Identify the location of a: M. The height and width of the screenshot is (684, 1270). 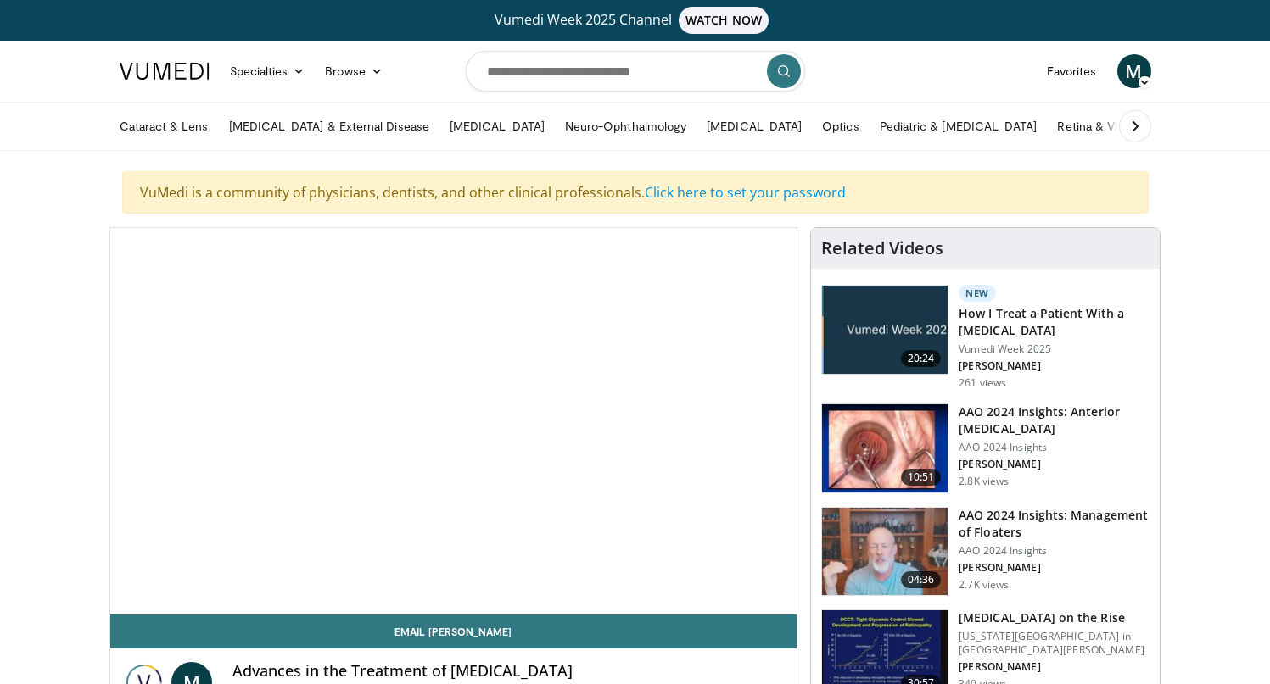
(1134, 71).